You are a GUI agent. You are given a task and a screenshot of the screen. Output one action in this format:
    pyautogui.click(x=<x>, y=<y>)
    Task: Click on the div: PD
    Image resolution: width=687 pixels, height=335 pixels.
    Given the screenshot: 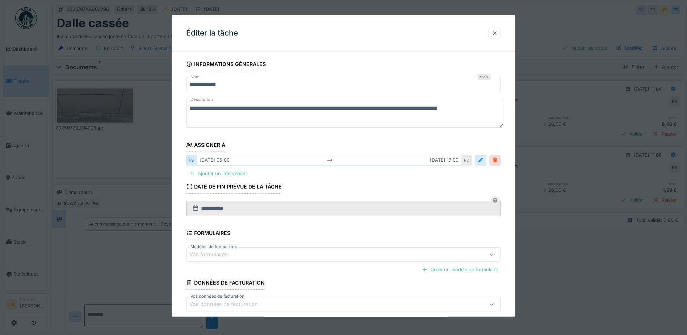 What is the action you would take?
    pyautogui.click(x=467, y=160)
    